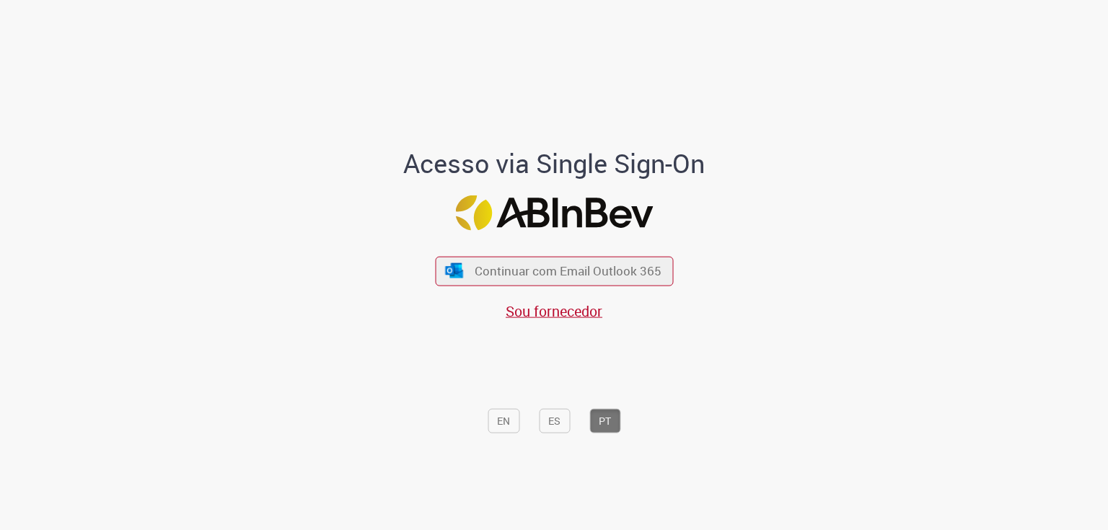  What do you see at coordinates (554, 311) in the screenshot?
I see `span: Sou fornecedor` at bounding box center [554, 311].